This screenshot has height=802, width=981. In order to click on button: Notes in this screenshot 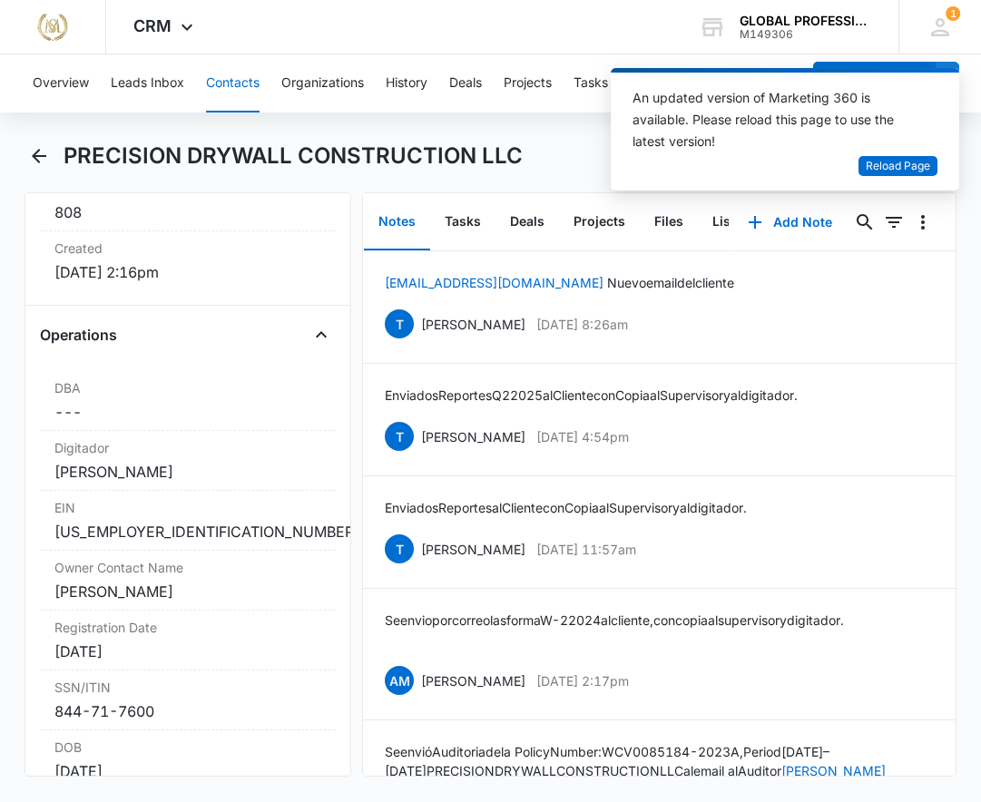, I will do `click(397, 222)`.